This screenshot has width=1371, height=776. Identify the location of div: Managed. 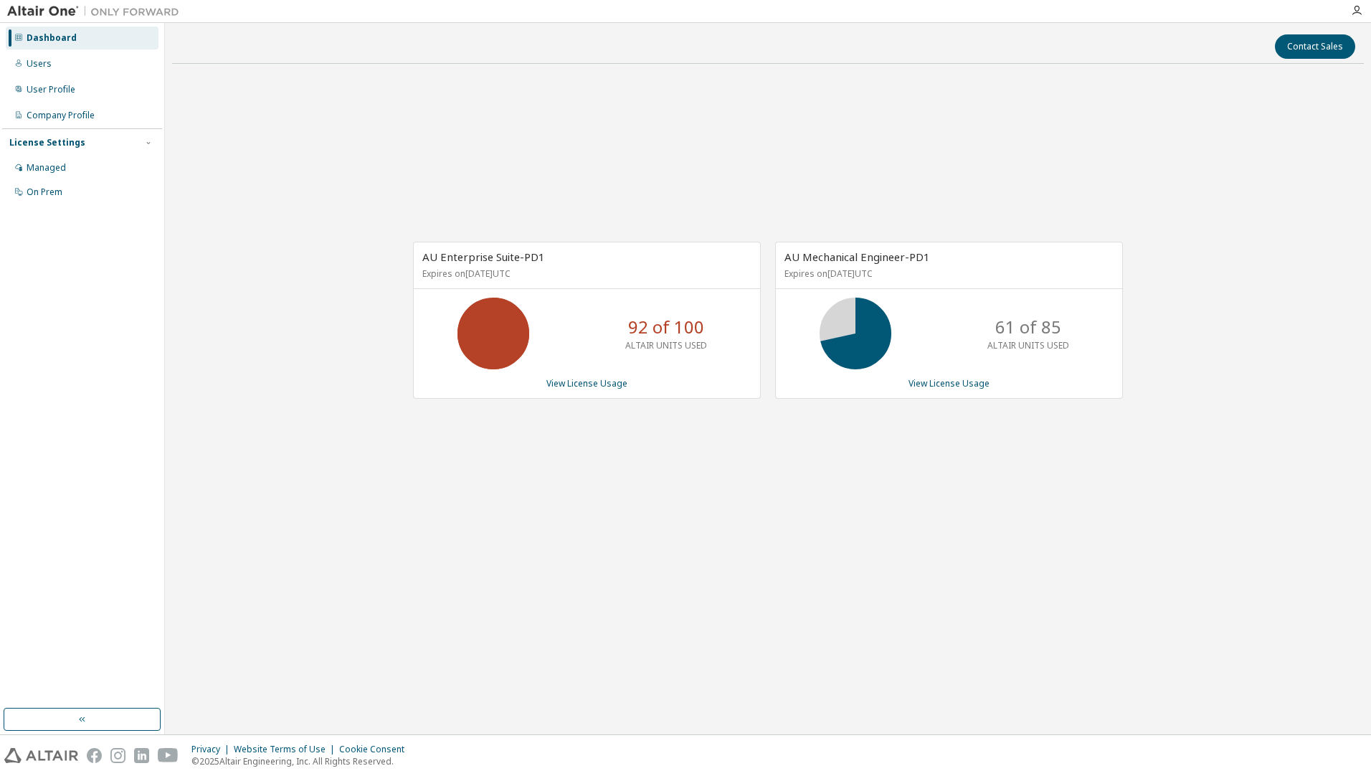
(46, 168).